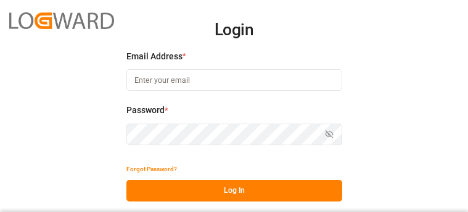  I want to click on h2: Login, so click(234, 30).